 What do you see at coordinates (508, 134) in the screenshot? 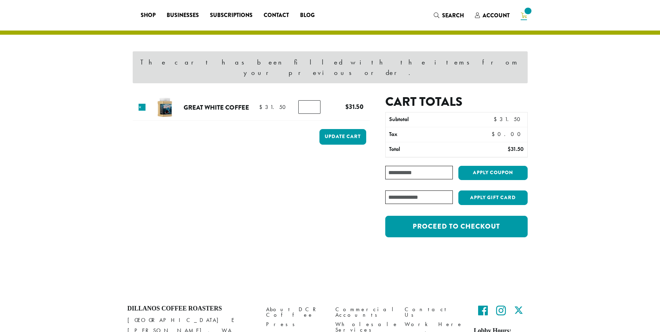
I see `bdi: 0.00` at bounding box center [508, 134].